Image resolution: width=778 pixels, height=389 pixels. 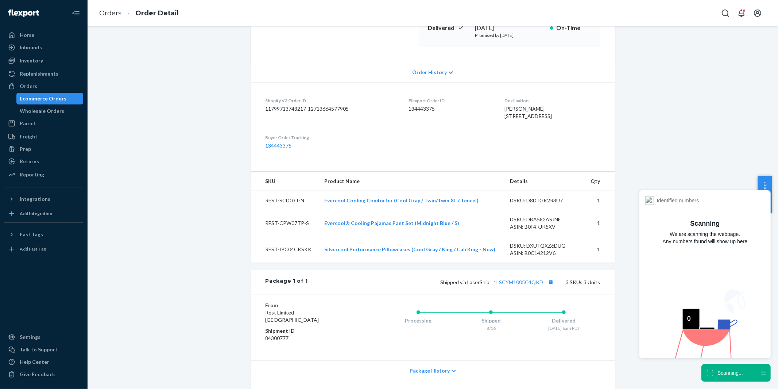 I want to click on a: Settings, so click(x=44, y=337).